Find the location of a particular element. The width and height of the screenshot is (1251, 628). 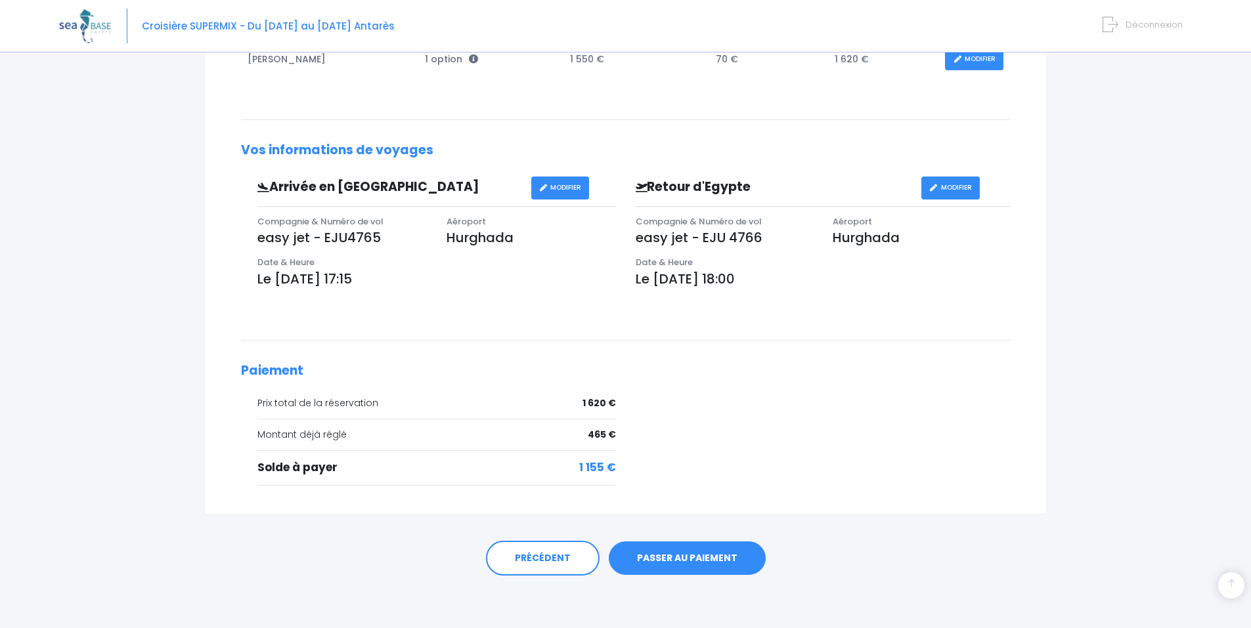

td: 1 550 € is located at coordinates (636, 59).